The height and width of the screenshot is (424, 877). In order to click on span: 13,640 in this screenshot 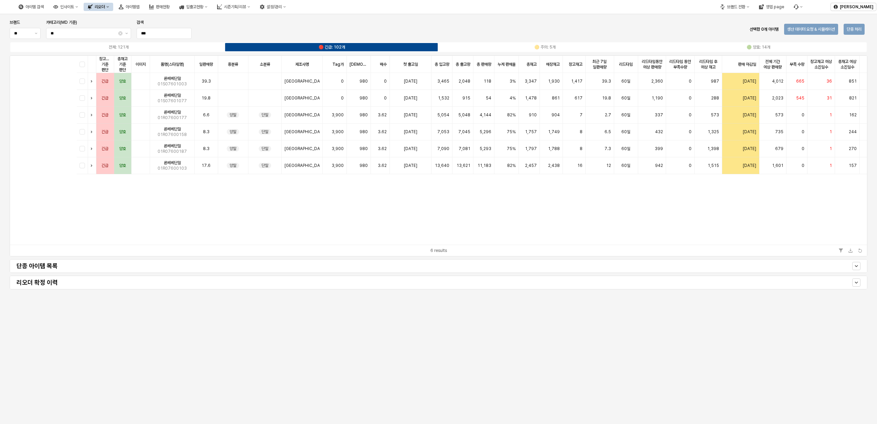, I will do `click(442, 166)`.